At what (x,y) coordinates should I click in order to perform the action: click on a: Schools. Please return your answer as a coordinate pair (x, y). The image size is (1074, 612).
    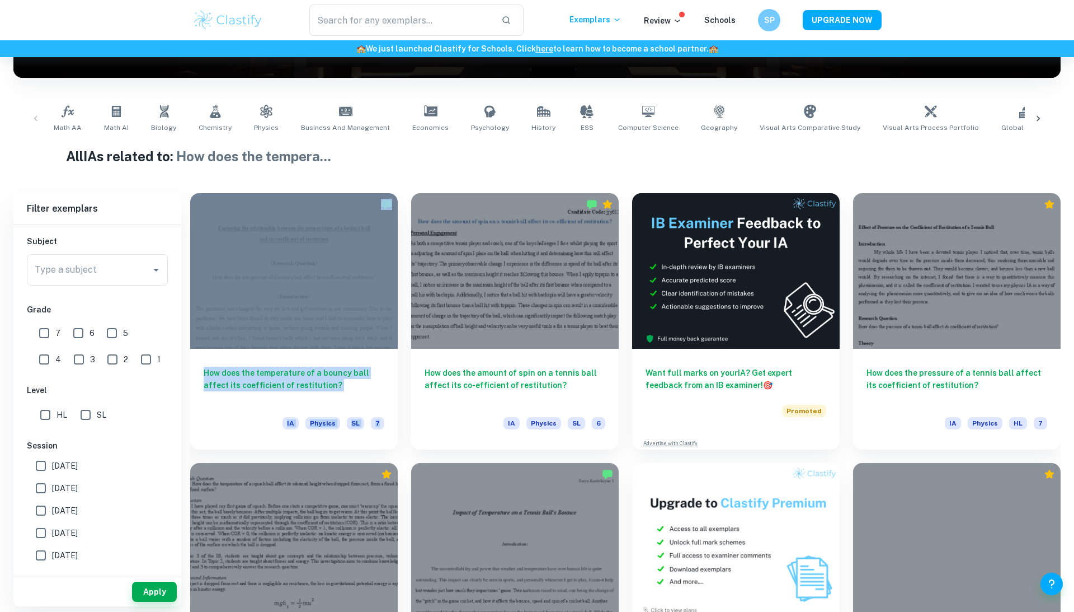
    Looking at the image, I should click on (720, 20).